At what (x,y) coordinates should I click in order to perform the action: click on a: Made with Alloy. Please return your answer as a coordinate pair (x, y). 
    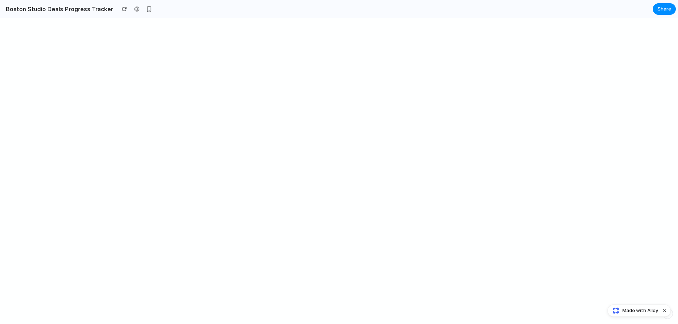
    Looking at the image, I should click on (634, 311).